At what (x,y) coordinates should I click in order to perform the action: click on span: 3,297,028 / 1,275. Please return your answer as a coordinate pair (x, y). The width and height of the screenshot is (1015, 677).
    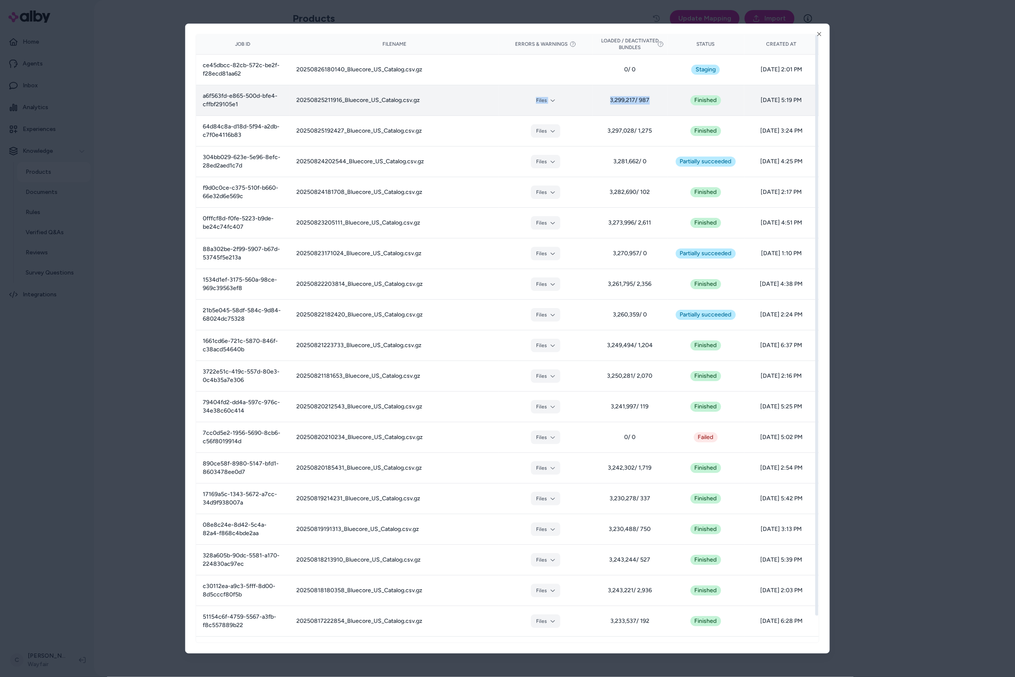
    Looking at the image, I should click on (630, 131).